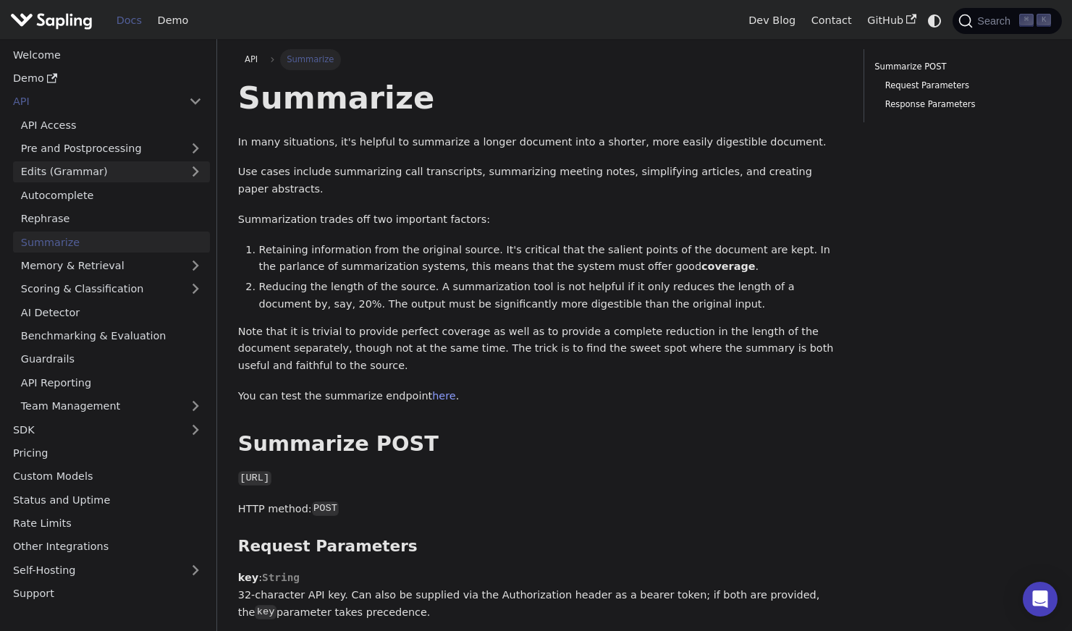 This screenshot has width=1072, height=631. I want to click on p: In many situations, it's helpful to summarize a longer document into a shorter, more easily diges..., so click(540, 143).